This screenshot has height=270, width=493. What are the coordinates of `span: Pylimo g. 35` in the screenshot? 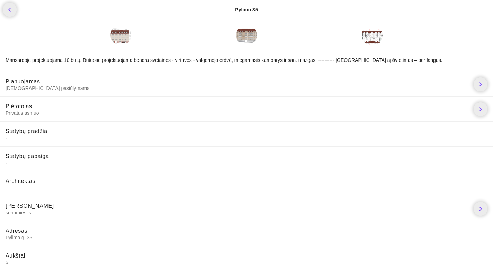 It's located at (246, 238).